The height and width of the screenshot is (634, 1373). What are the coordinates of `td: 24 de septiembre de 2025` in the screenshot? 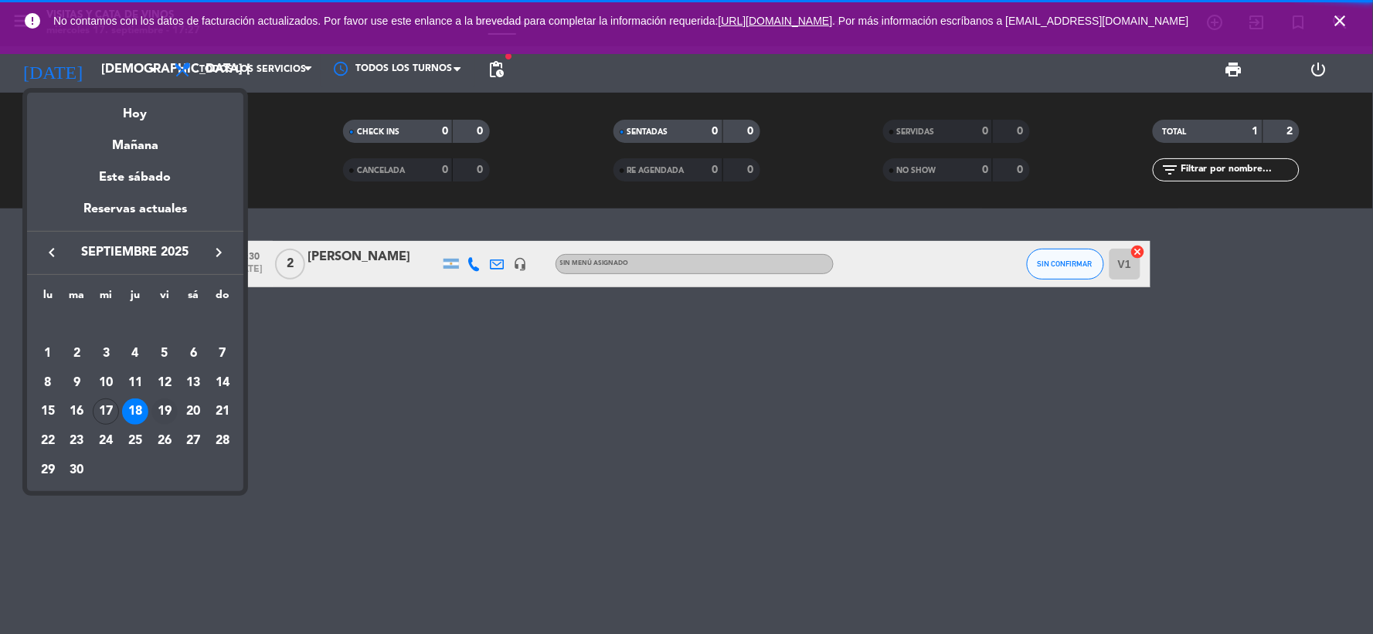 It's located at (106, 441).